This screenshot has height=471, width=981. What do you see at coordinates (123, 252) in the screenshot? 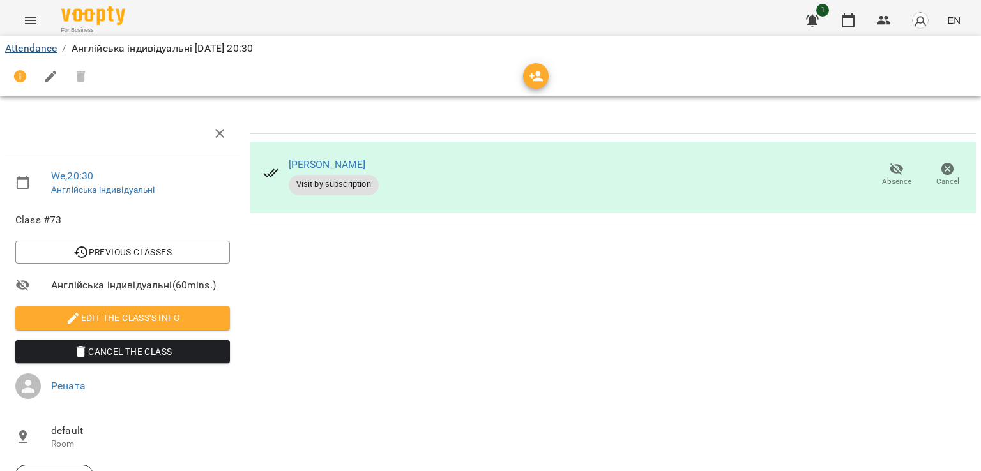
I see `button: Previous Classes` at bounding box center [123, 252].